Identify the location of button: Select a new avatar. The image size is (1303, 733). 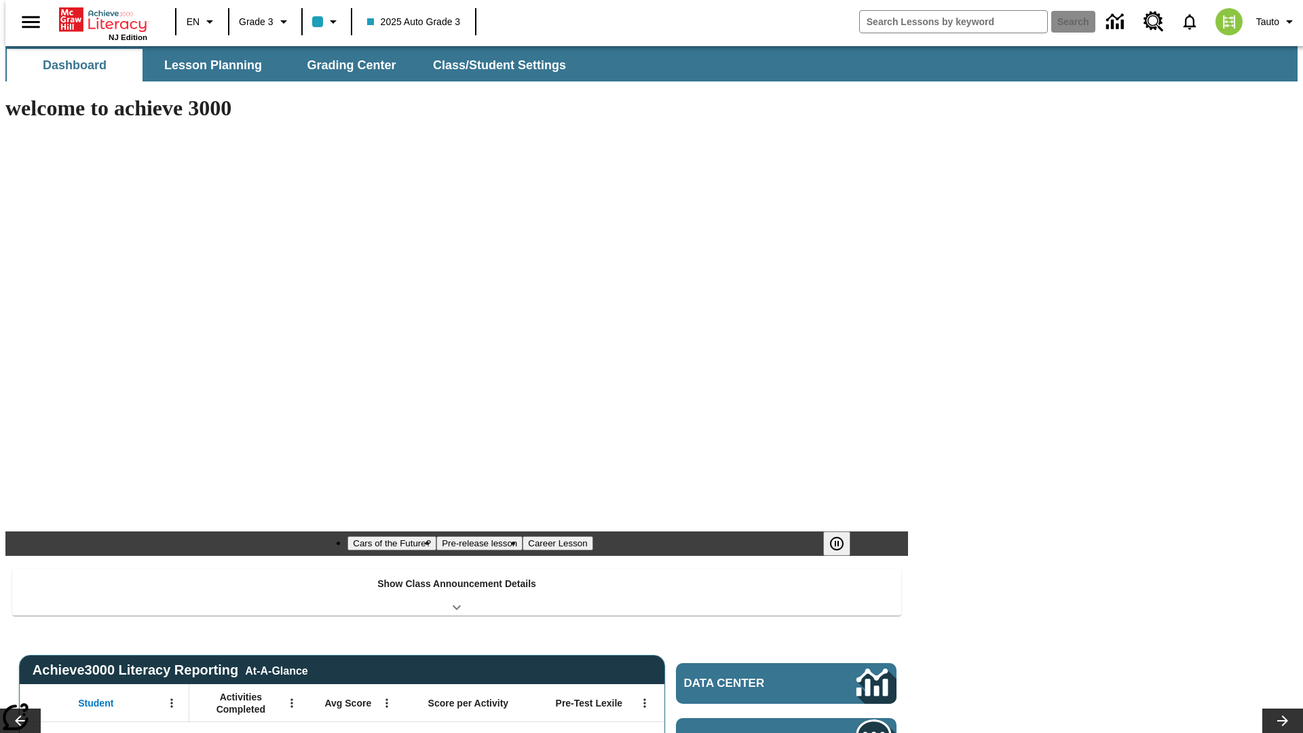
(1229, 22).